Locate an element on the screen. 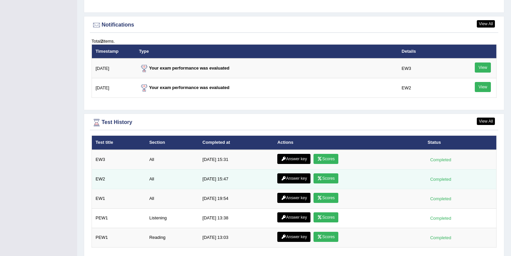 Image resolution: width=511 pixels, height=256 pixels. td: EW1 is located at coordinates (119, 198).